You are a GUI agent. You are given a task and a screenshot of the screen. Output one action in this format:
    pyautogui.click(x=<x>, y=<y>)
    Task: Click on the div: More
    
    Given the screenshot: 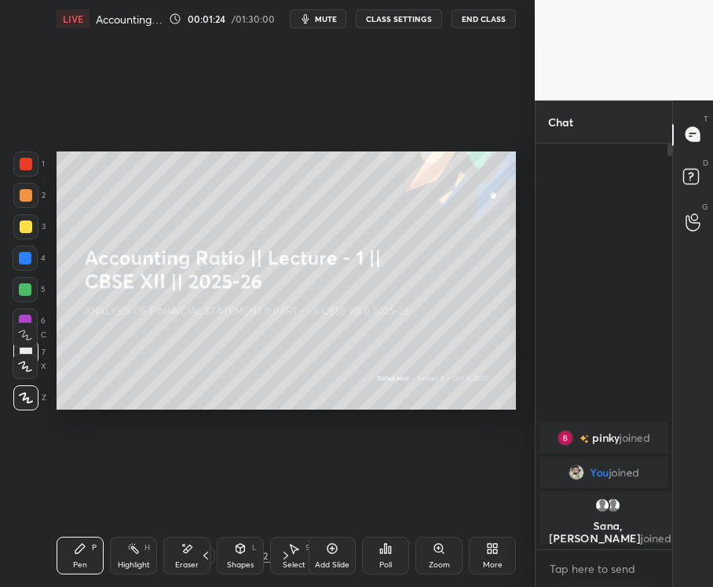 What is the action you would take?
    pyautogui.click(x=492, y=565)
    